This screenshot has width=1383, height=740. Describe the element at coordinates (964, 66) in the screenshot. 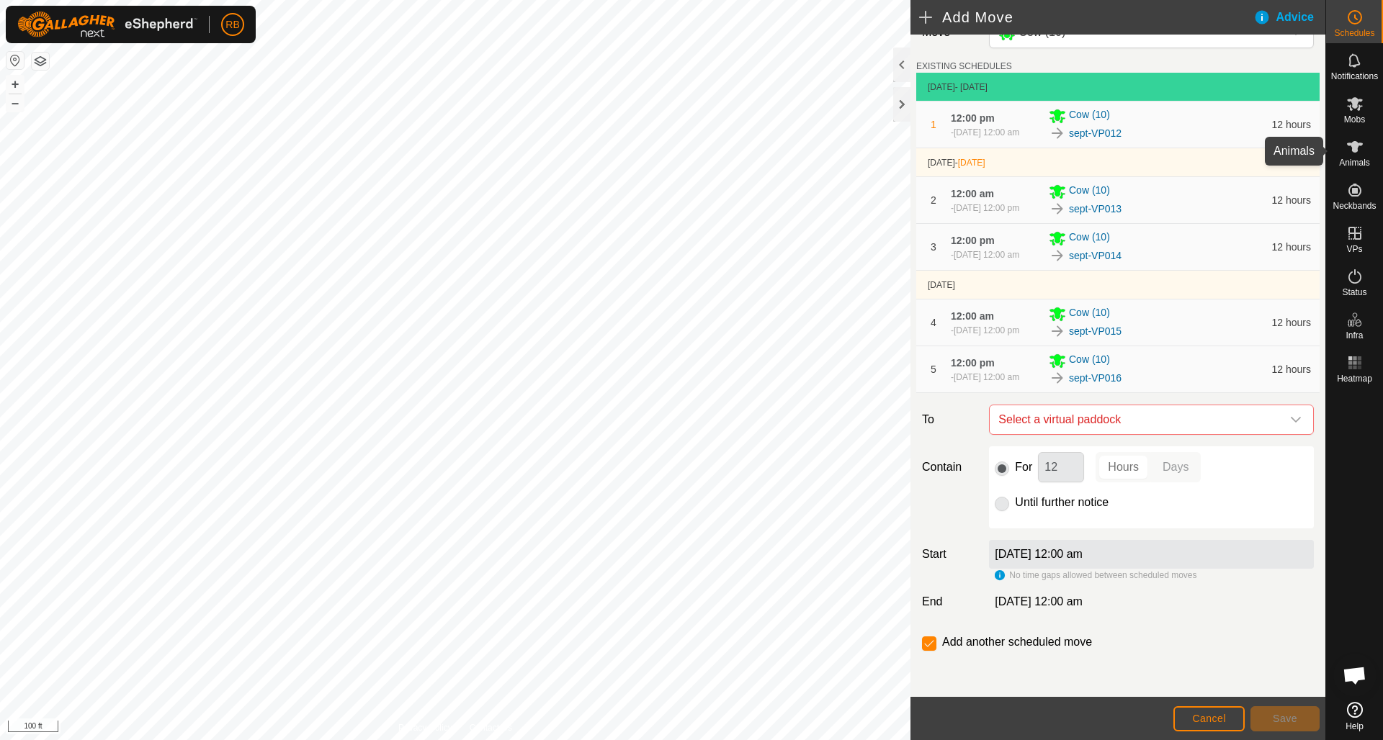

I see `label: EXISTING SCHEDULES` at that location.